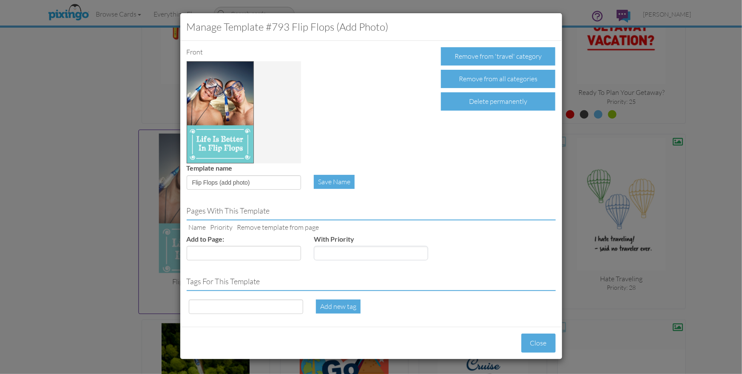  Describe the element at coordinates (371, 211) in the screenshot. I see `h4: Pages with this template` at that location.